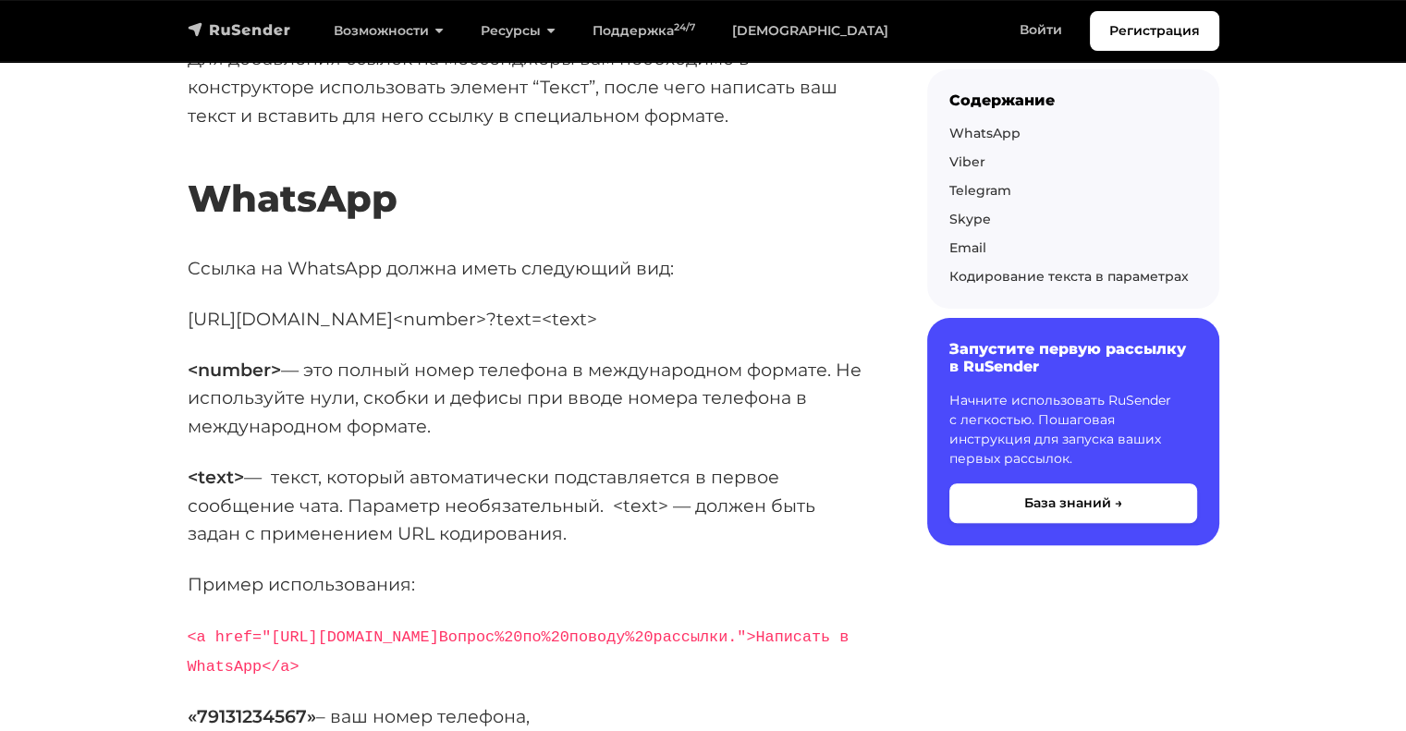 This screenshot has width=1406, height=731. Describe the element at coordinates (528, 716) in the screenshot. I see `p: – ваш номер телефона,` at that location.